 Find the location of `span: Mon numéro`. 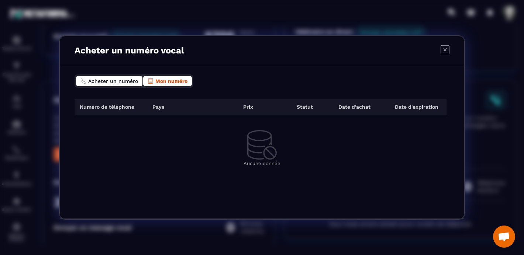

span: Mon numéro is located at coordinates (171, 81).